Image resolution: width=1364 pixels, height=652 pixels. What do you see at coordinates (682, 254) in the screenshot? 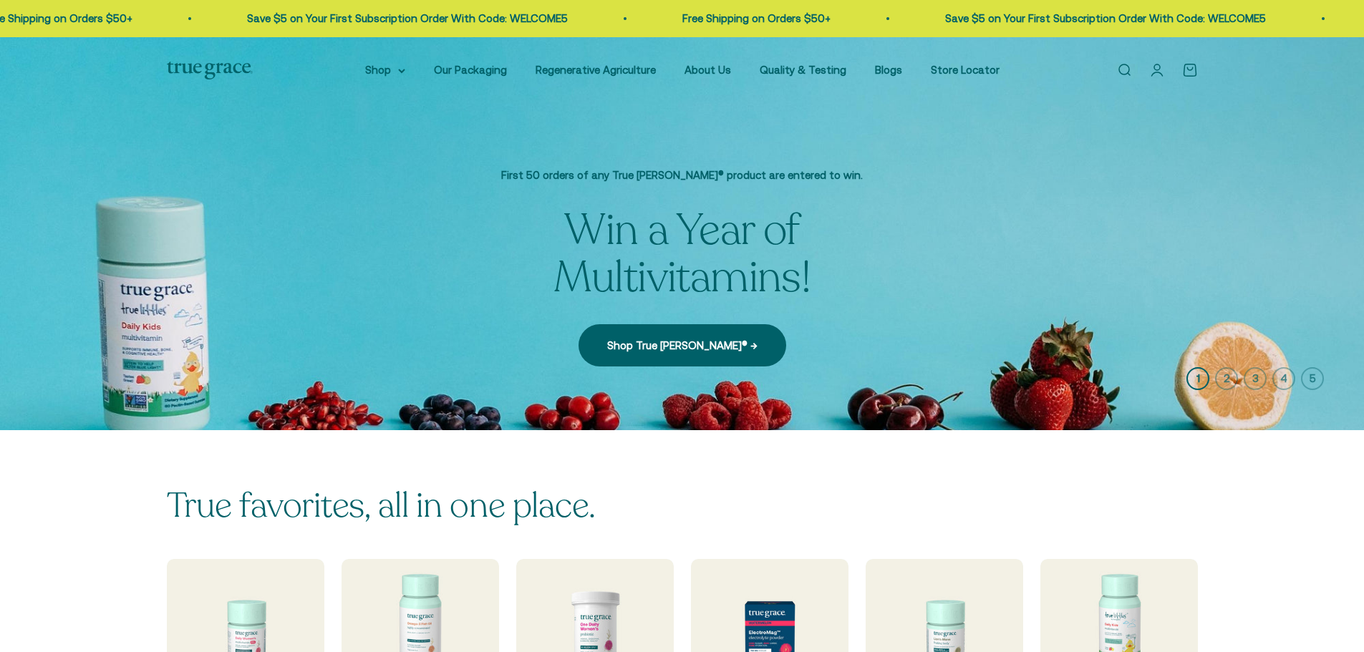
I see `split-lines: Win a Year of Multivitamins!` at bounding box center [682, 254].